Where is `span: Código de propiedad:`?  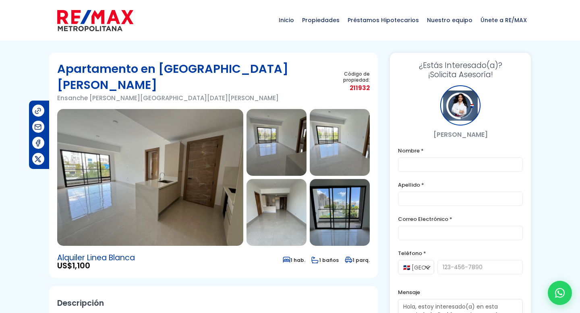
span: Código de propiedad: is located at coordinates (348, 77).